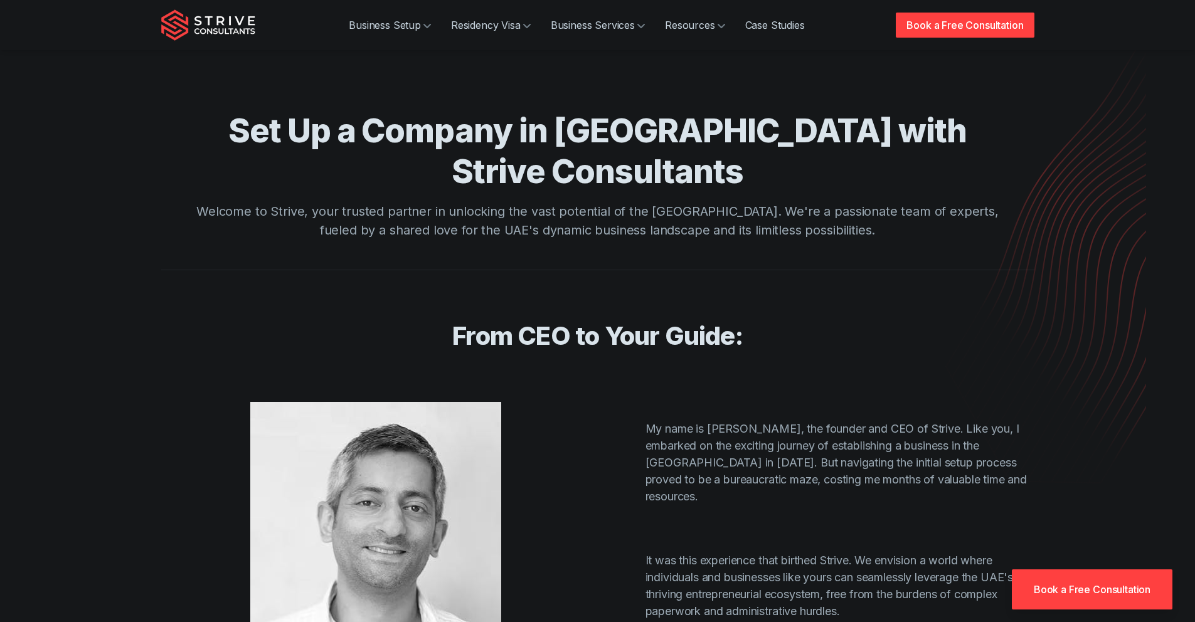 The width and height of the screenshot is (1195, 622). Describe the element at coordinates (490, 25) in the screenshot. I see `a: Residency Visa` at that location.